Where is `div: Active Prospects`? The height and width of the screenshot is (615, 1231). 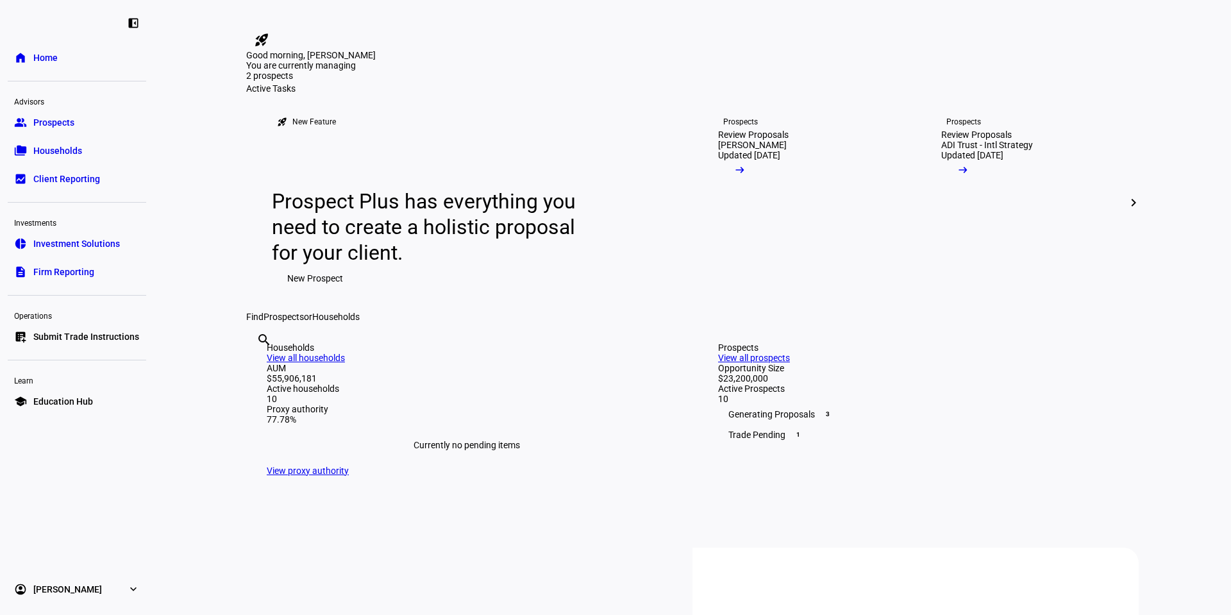 div: Active Prospects is located at coordinates (918, 389).